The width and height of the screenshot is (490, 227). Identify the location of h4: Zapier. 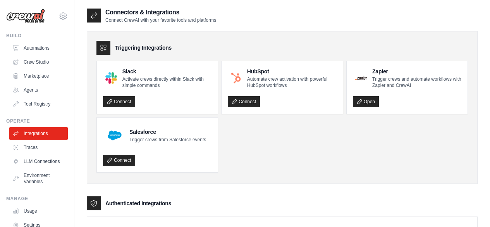
(417, 71).